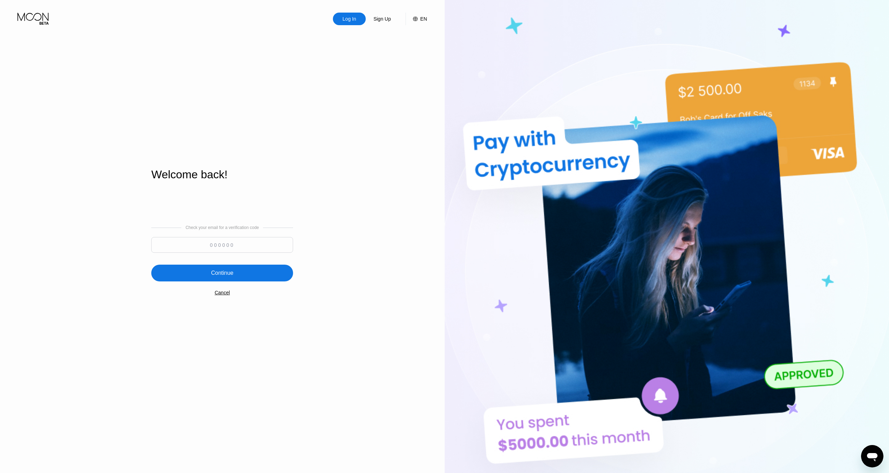 This screenshot has width=889, height=473. Describe the element at coordinates (222, 292) in the screenshot. I see `div: Cancel` at that location.